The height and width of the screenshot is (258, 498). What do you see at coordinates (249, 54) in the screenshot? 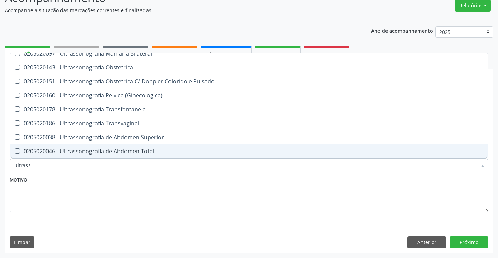
I see `div: 0205020097 - Ultrassonografia Mamaria Bilateral` at bounding box center [249, 54].